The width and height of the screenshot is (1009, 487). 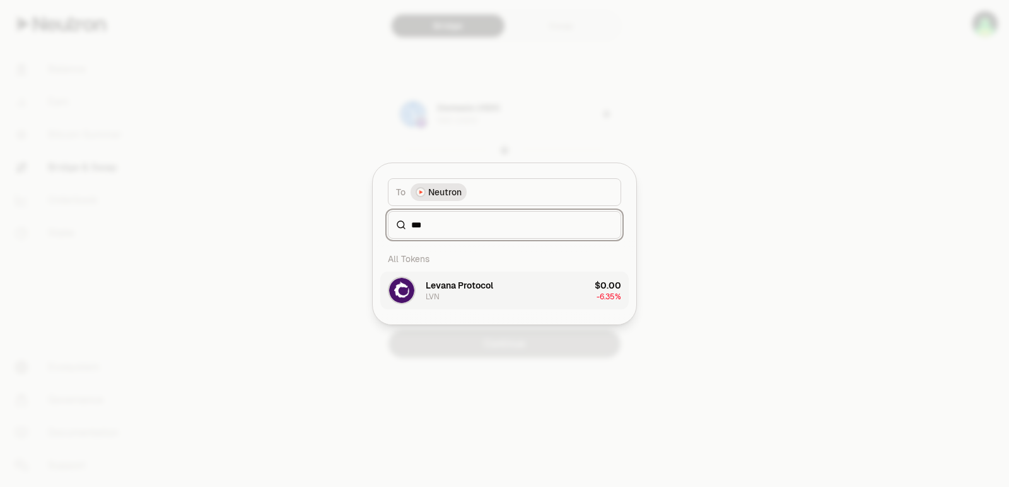 What do you see at coordinates (608, 286) in the screenshot?
I see `div: $0.00` at bounding box center [608, 286].